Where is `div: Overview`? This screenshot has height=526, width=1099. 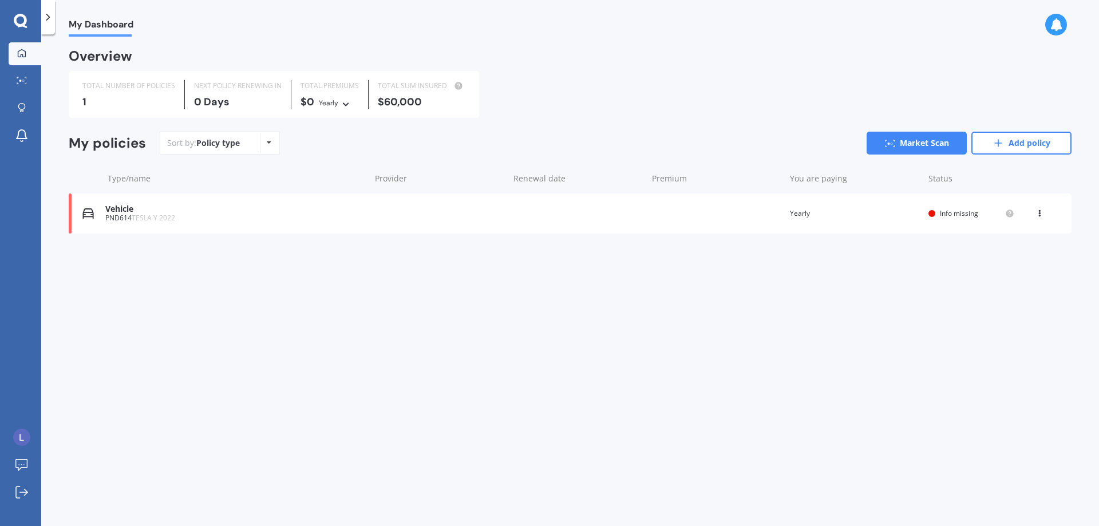
div: Overview is located at coordinates (100, 56).